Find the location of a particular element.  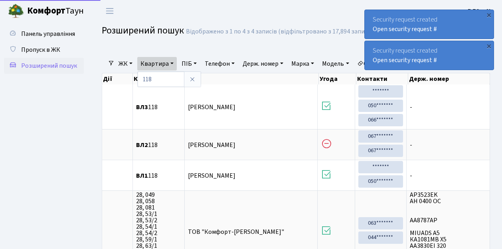

b: ВЛ3 is located at coordinates (142, 107).